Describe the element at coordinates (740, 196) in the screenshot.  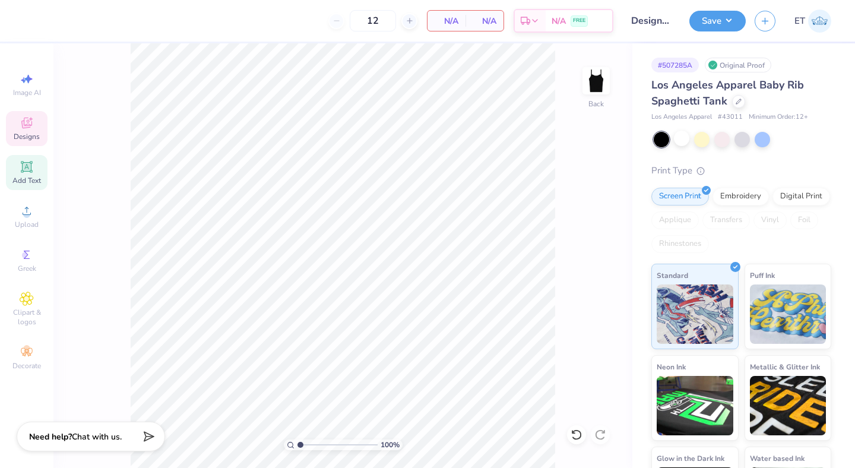
I see `div: Embroidery` at that location.